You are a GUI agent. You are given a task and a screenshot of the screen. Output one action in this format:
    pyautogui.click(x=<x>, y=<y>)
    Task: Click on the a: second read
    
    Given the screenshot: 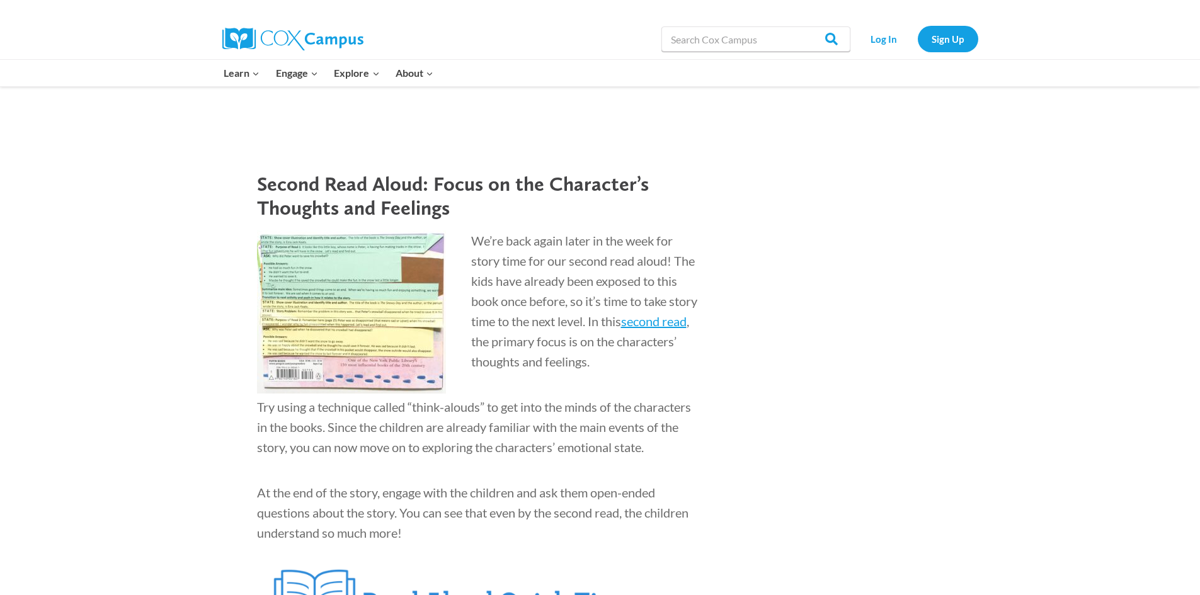 What is the action you would take?
    pyautogui.click(x=654, y=321)
    